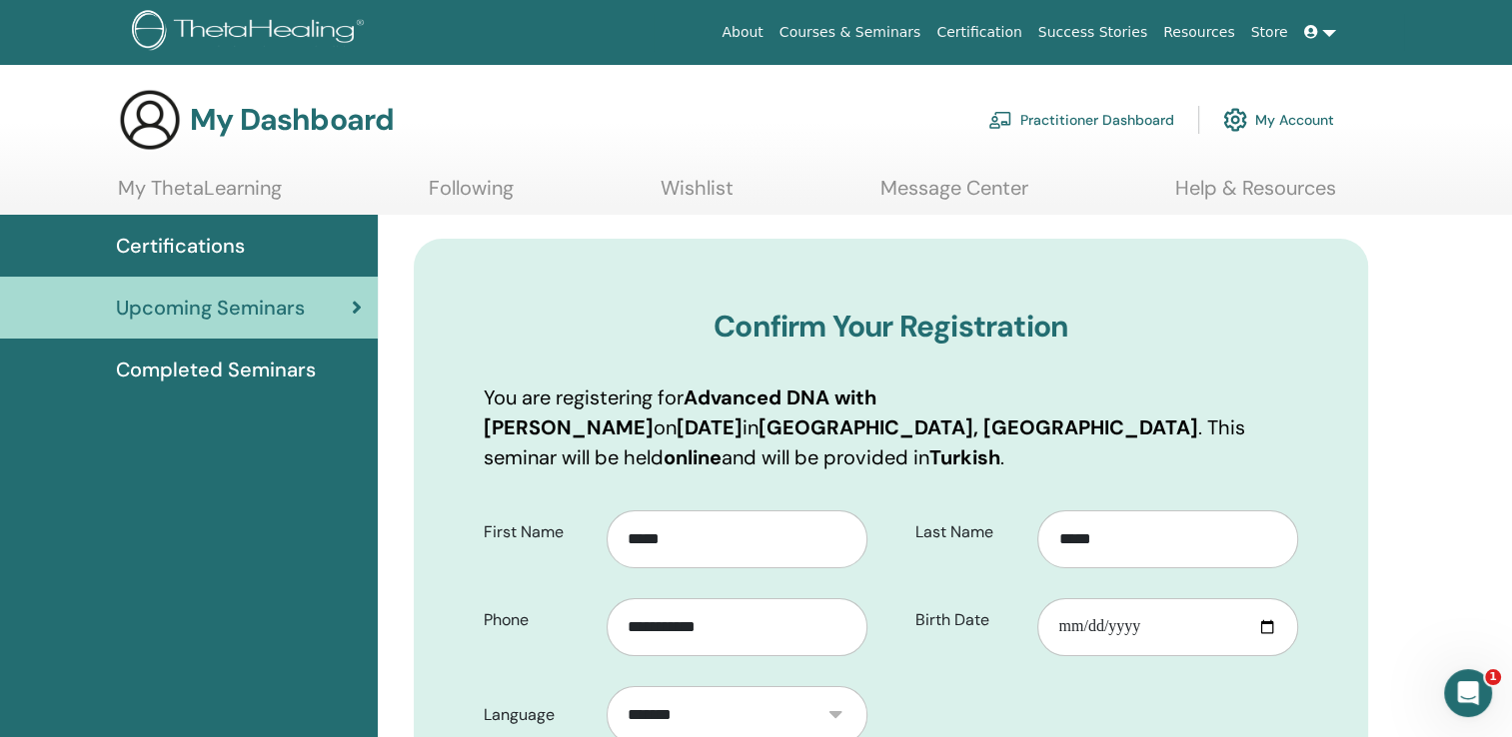 The width and height of the screenshot is (1512, 737). I want to click on a: Store, so click(1269, 32).